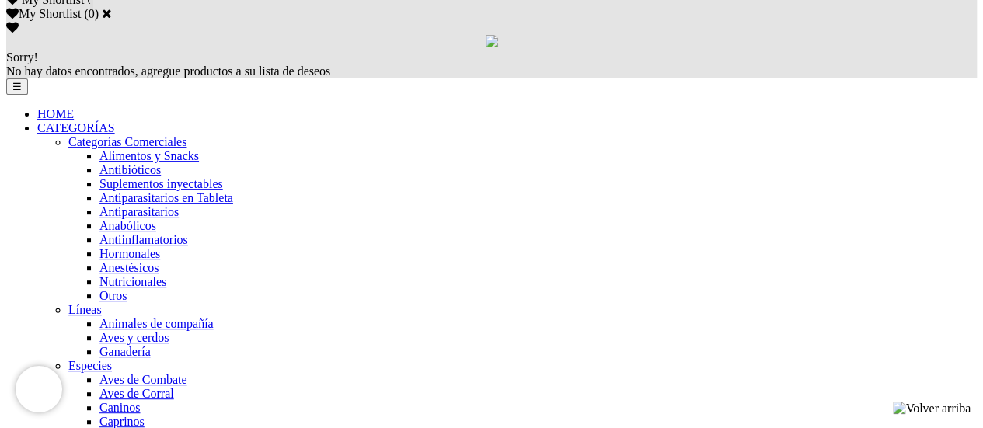 This screenshot has height=428, width=983. I want to click on span: Caninos, so click(120, 407).